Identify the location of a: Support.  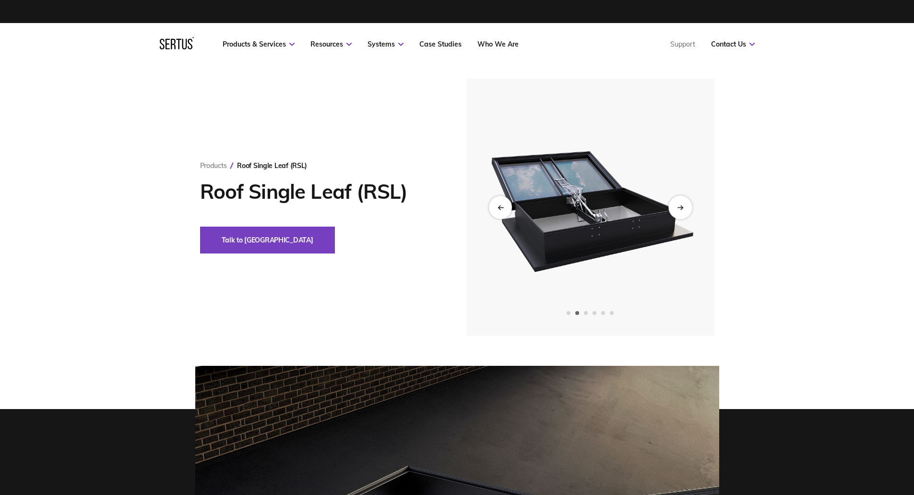
(683, 44).